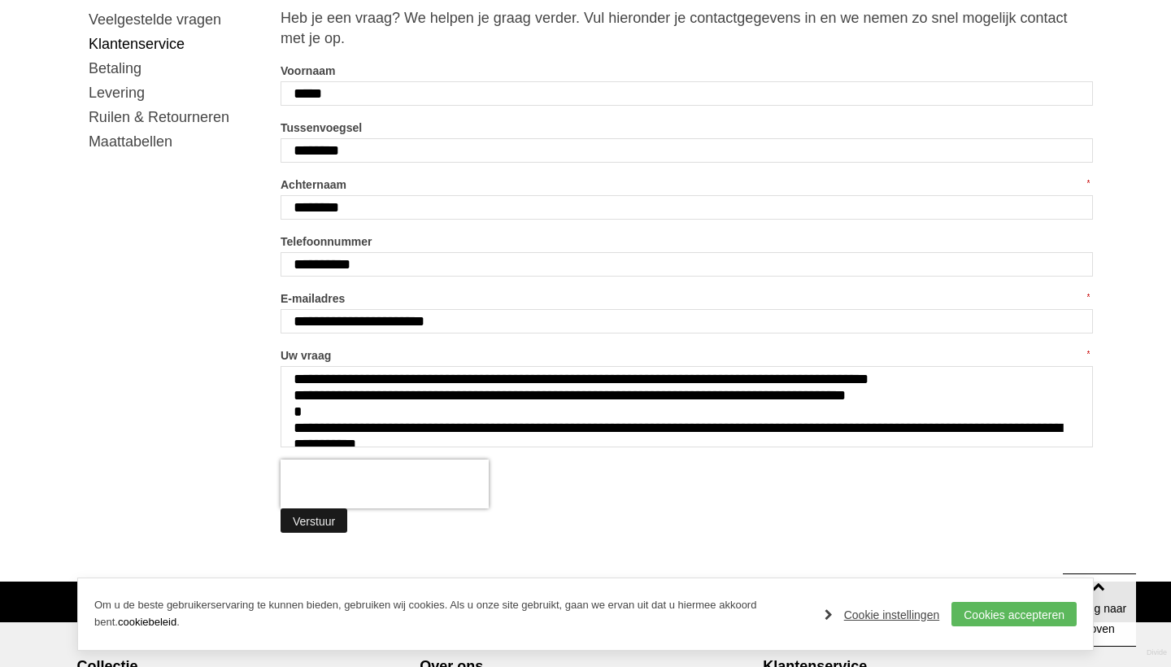 This screenshot has width=1171, height=667. I want to click on a: Klantenservice, so click(173, 44).